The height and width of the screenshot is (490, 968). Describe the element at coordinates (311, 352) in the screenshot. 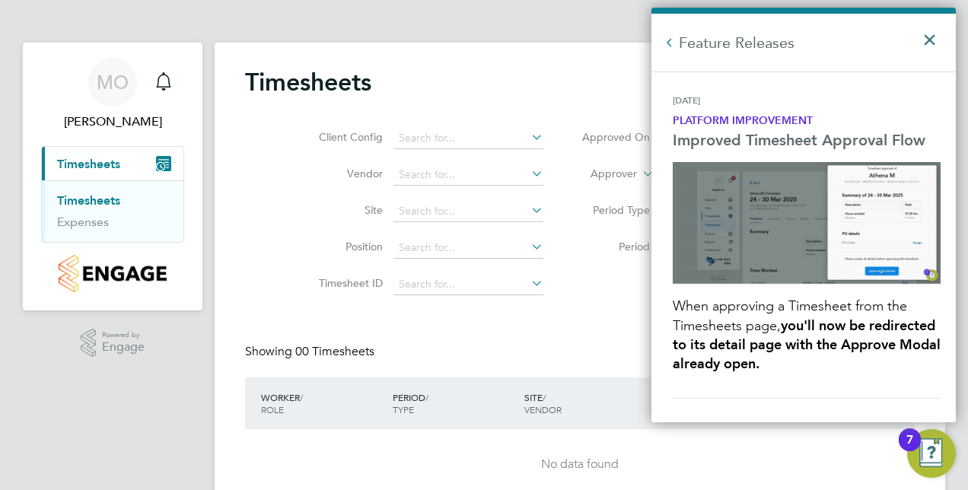

I see `div: Showing` at that location.